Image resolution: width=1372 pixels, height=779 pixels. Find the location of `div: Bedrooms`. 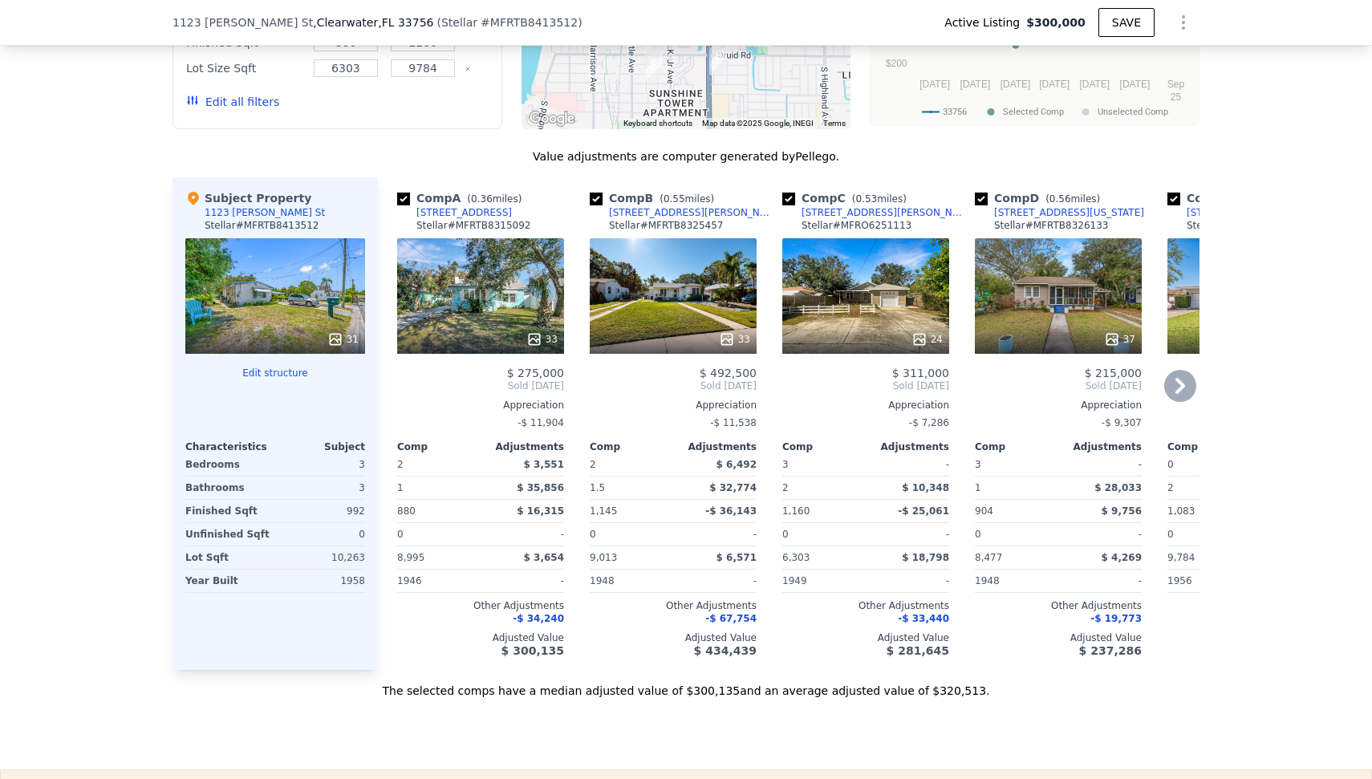

div: Bedrooms is located at coordinates (229, 465).